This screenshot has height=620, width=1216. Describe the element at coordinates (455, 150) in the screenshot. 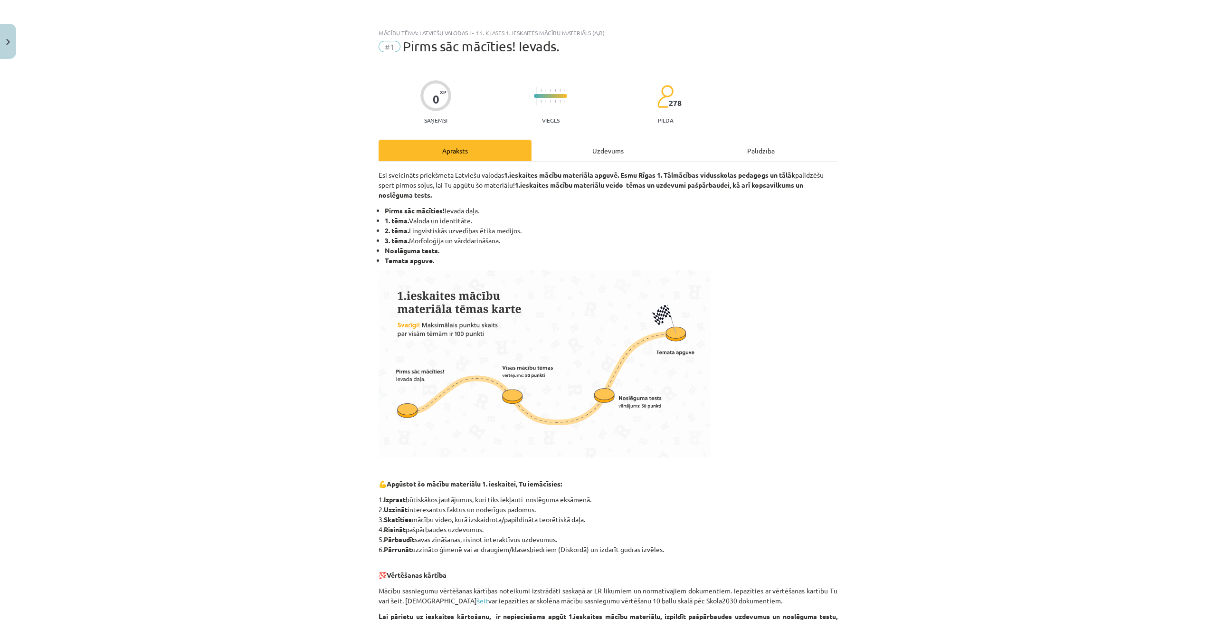

I see `div: Apraksts` at that location.